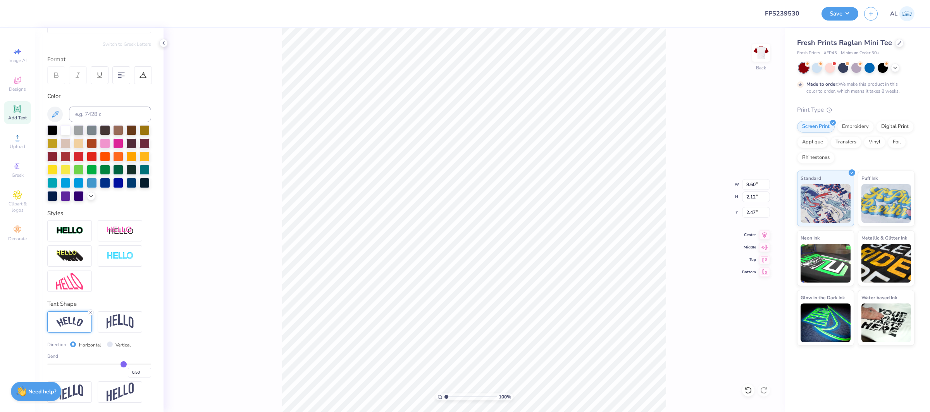 This screenshot has height=412, width=930. I want to click on span: Image AI, so click(17, 60).